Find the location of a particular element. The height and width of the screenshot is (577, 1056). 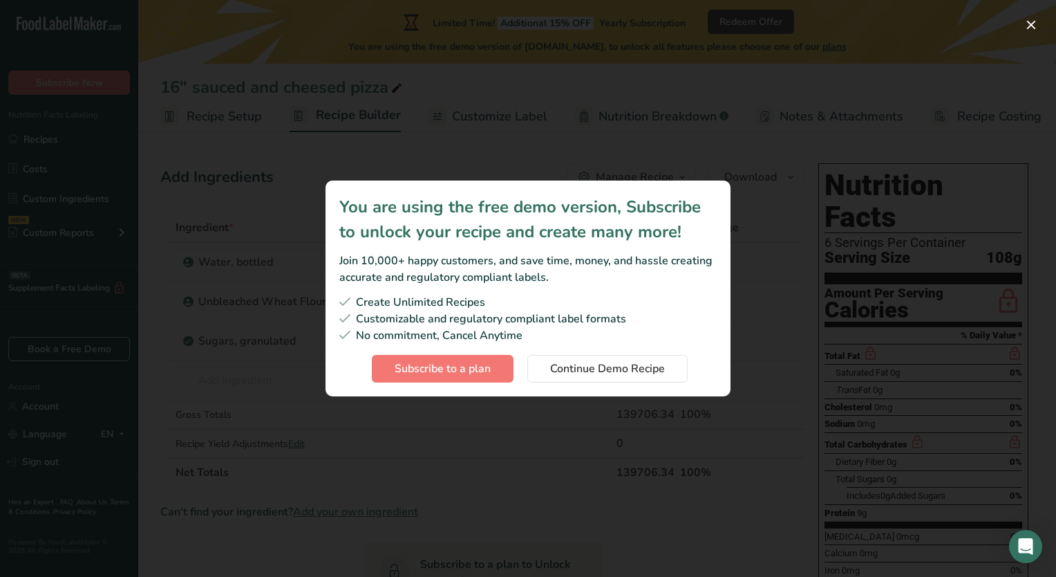

button: Continue Demo Recipe is located at coordinates (608, 368).